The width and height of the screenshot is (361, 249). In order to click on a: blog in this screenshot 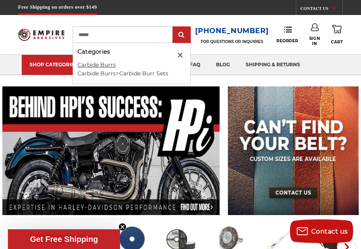, I will do `click(223, 65)`.